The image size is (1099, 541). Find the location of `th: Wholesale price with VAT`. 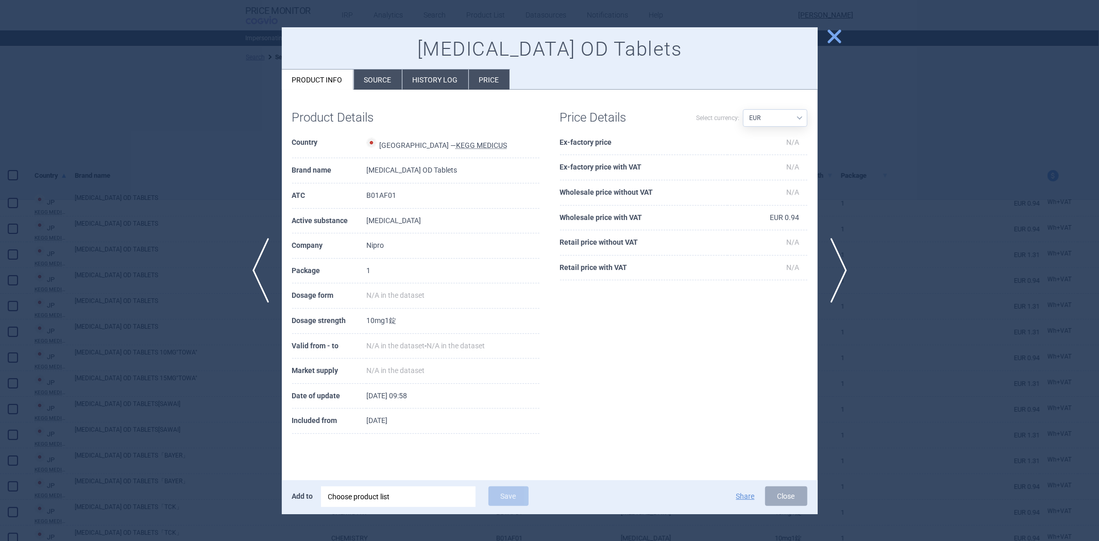

th: Wholesale price with VAT is located at coordinates (644, 218).